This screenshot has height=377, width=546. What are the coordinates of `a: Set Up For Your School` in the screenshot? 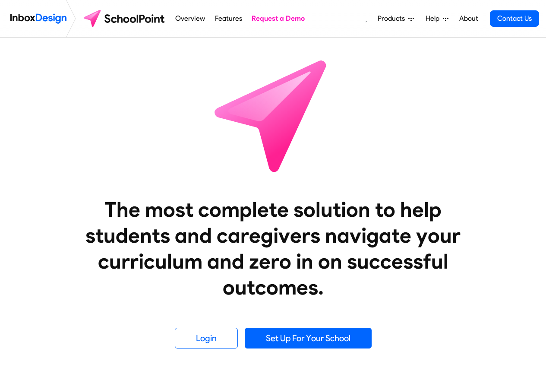 It's located at (308, 338).